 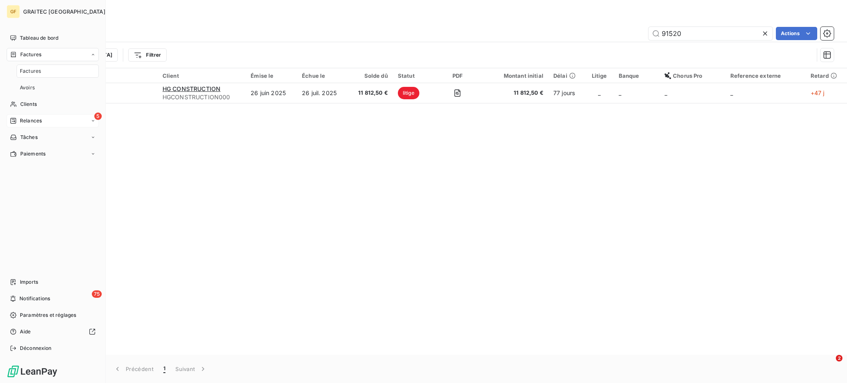 I want to click on button: Filtrer, so click(x=147, y=55).